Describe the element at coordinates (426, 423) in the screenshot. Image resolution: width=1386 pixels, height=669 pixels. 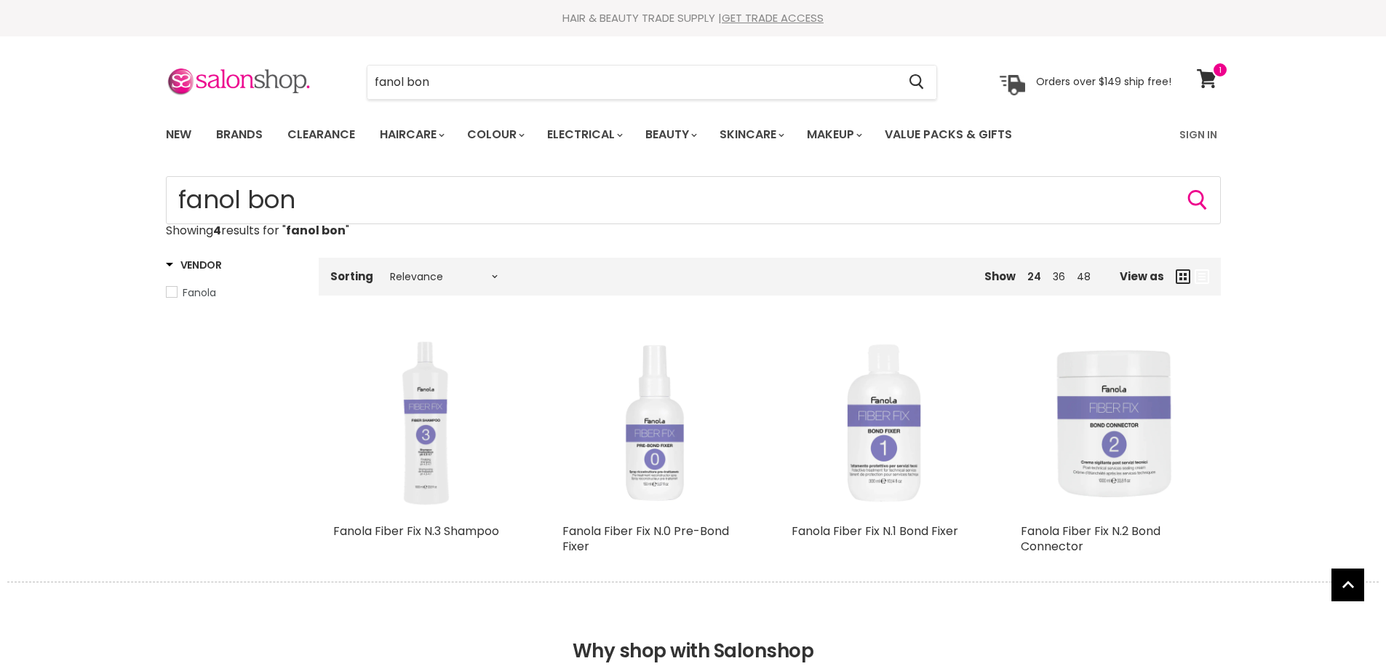
I see `img: Fanola Fiber Fix N.3 Shampoo` at that location.